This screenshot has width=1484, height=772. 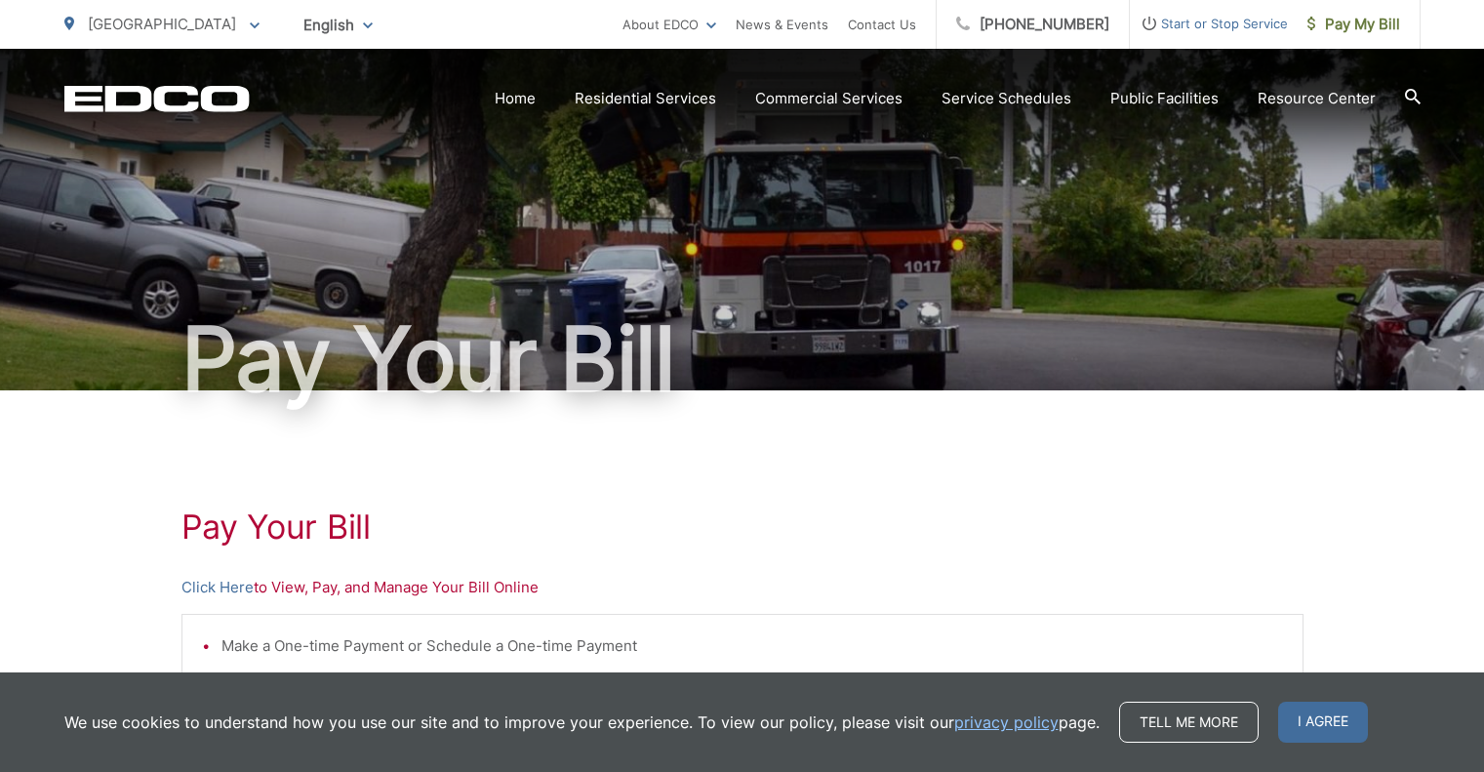 I want to click on span: English, so click(x=338, y=24).